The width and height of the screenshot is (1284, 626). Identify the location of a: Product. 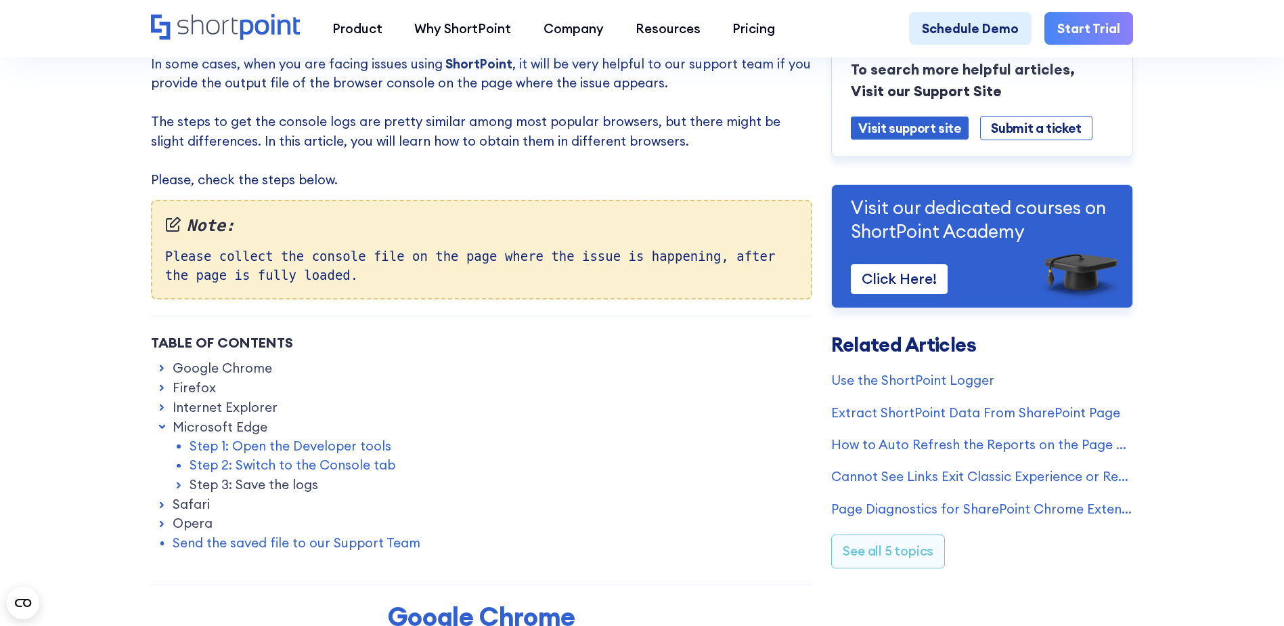
(357, 28).